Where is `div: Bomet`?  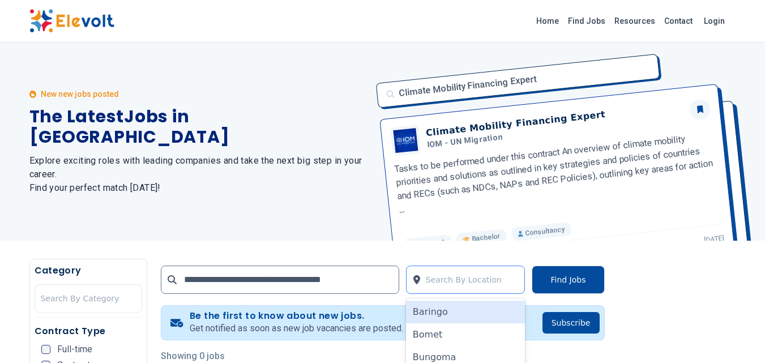 div: Bomet is located at coordinates (466, 335).